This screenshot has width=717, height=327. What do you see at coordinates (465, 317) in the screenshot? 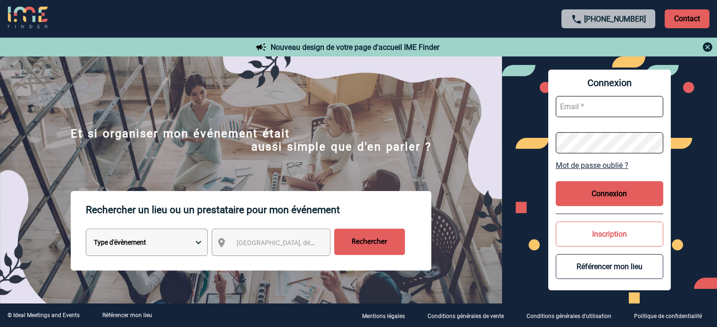
I see `p: Conditions générales de vente` at bounding box center [465, 317].